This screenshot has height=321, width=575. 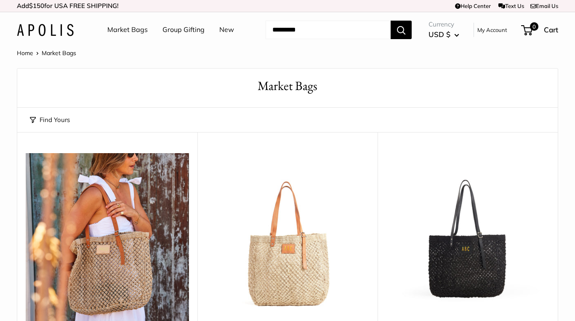 I want to click on button: USD $, so click(x=444, y=35).